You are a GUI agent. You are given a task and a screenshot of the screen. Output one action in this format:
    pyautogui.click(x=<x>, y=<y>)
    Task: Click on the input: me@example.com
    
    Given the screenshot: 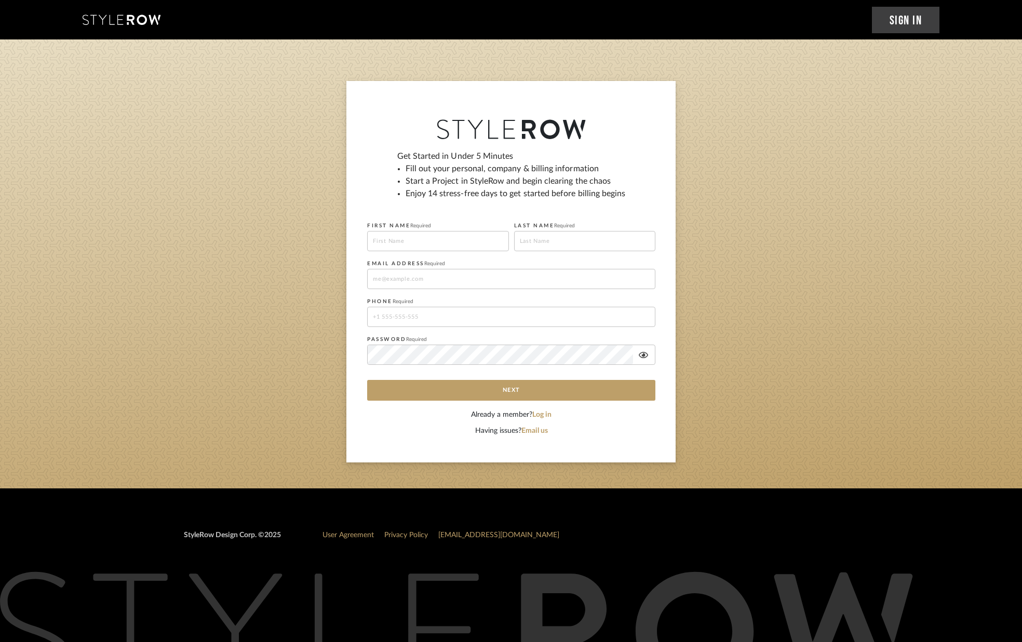 What is the action you would take?
    pyautogui.click(x=511, y=279)
    